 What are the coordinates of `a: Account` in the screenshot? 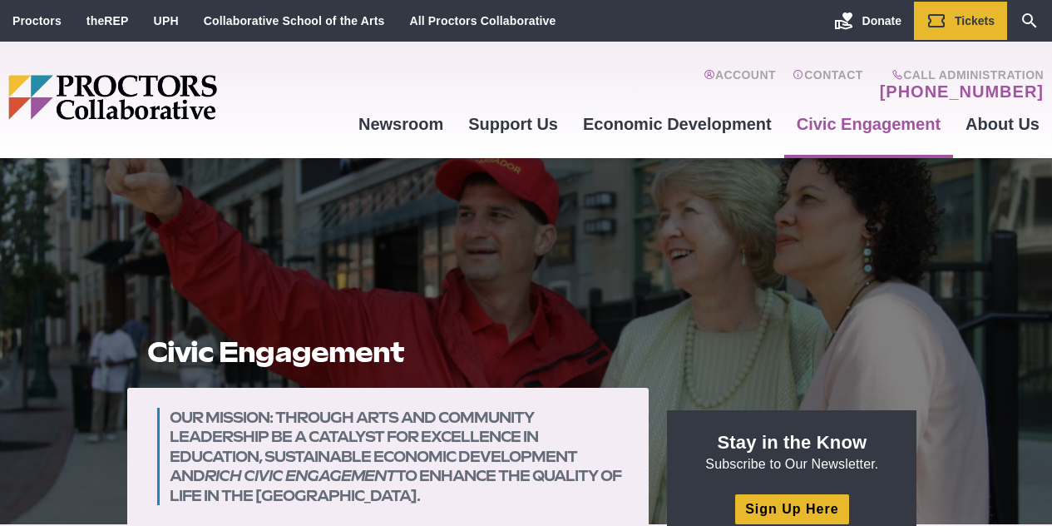 It's located at (740, 85).